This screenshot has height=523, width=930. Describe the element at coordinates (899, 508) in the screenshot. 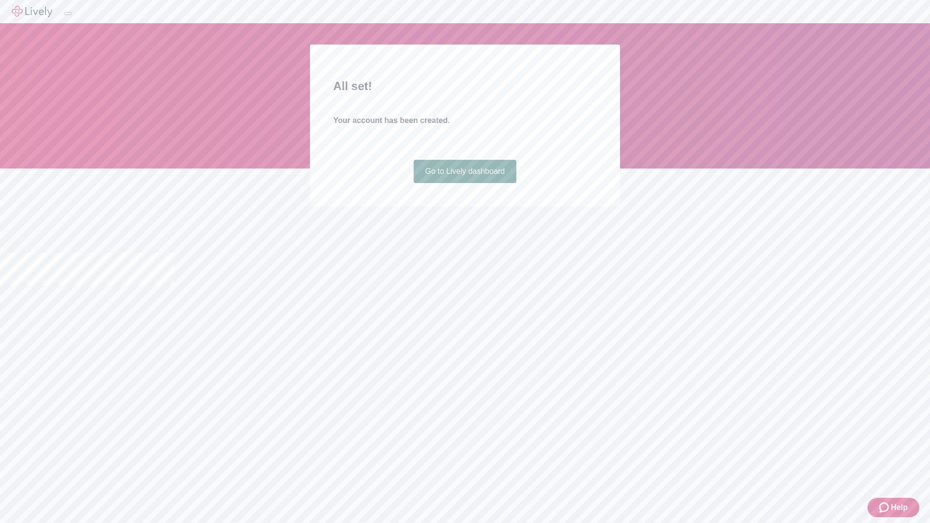

I see `span: Help` at that location.